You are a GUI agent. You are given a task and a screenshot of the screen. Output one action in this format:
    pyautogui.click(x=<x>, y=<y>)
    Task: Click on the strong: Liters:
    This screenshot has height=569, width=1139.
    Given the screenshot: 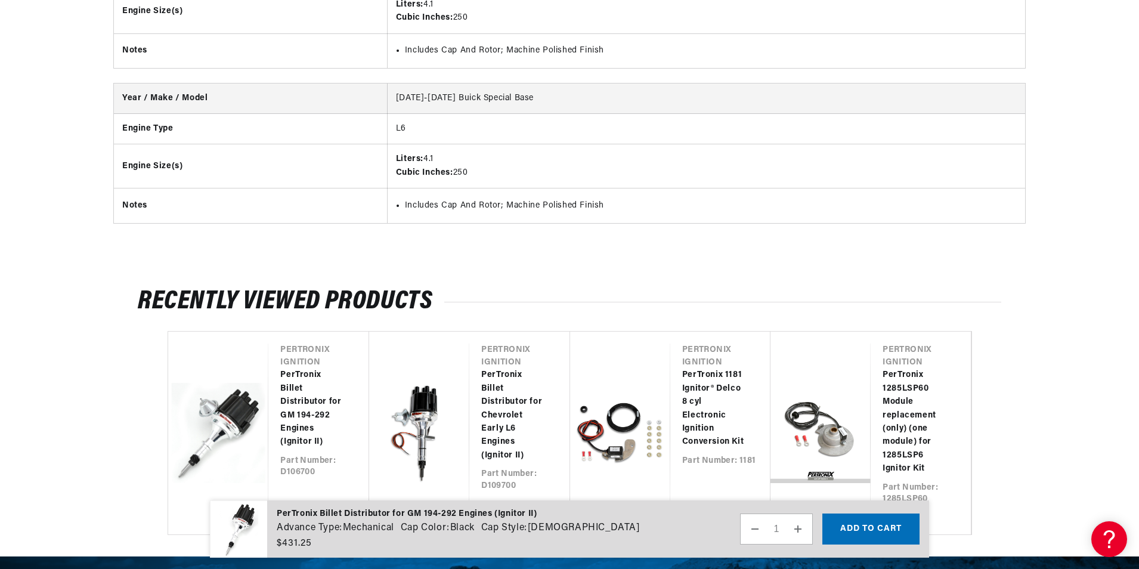 What is the action you would take?
    pyautogui.click(x=410, y=159)
    